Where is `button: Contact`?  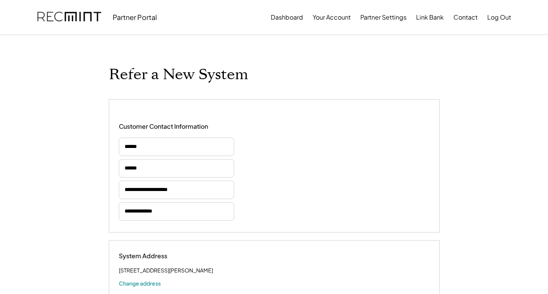
button: Contact is located at coordinates (466, 17).